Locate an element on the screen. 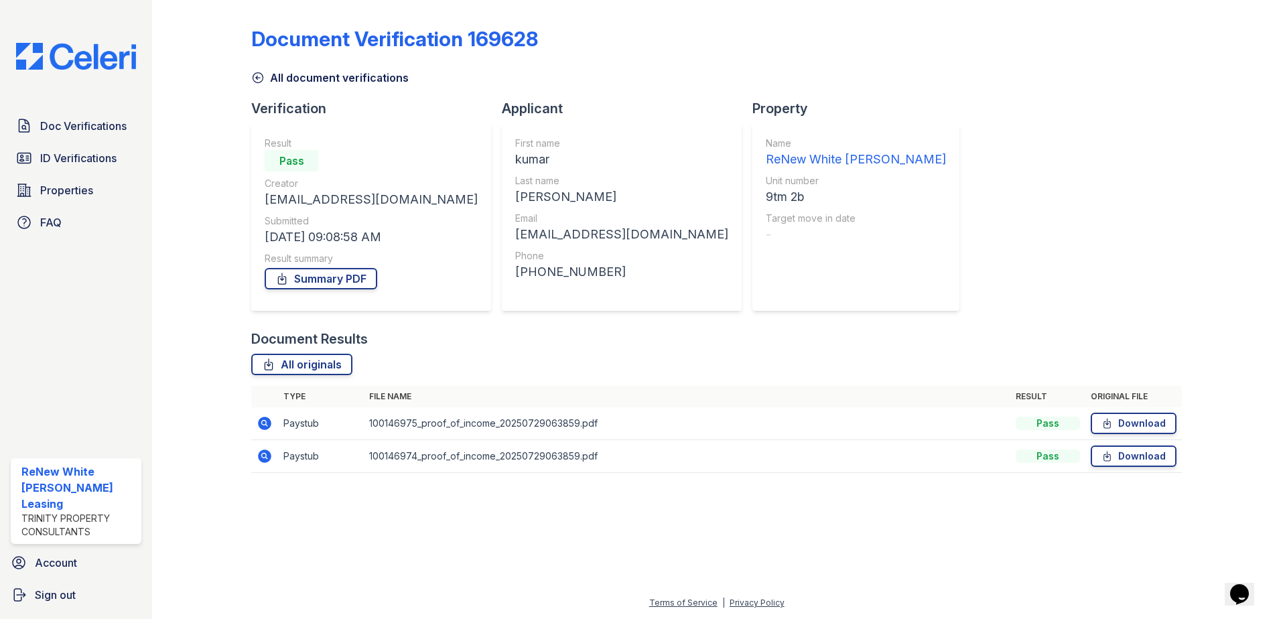 The image size is (1281, 619). a: Sign out is located at coordinates (76, 595).